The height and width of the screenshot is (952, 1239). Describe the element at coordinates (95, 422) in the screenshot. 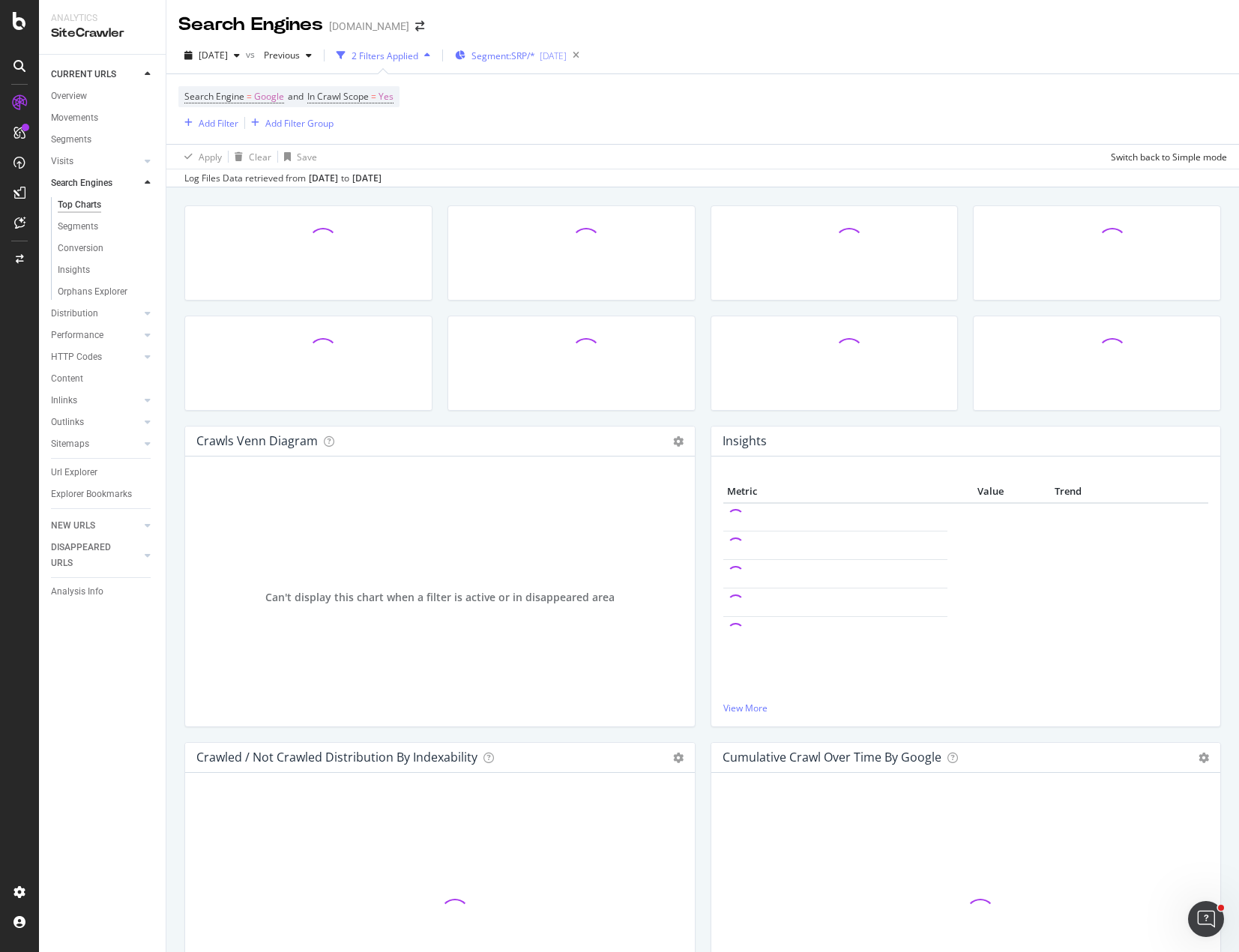

I see `a: Outlinks` at that location.